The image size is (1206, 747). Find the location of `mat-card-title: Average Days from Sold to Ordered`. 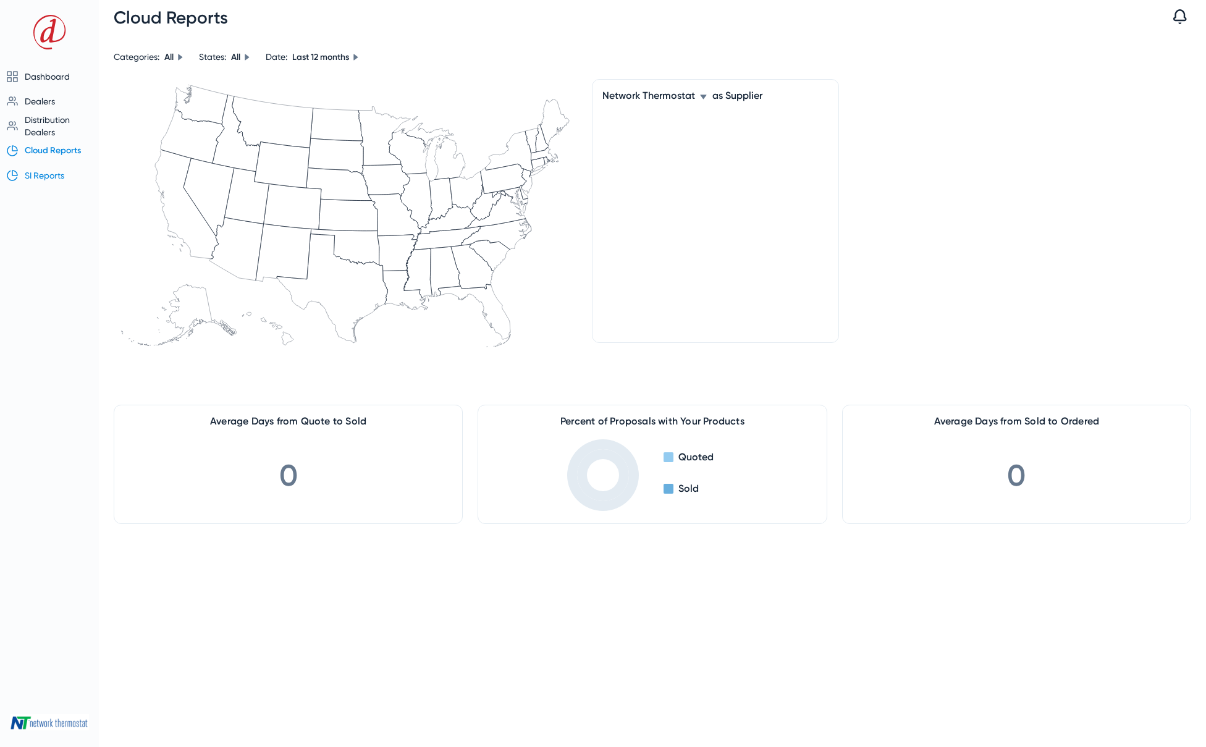

mat-card-title: Average Days from Sold to Ordered is located at coordinates (1017, 416).